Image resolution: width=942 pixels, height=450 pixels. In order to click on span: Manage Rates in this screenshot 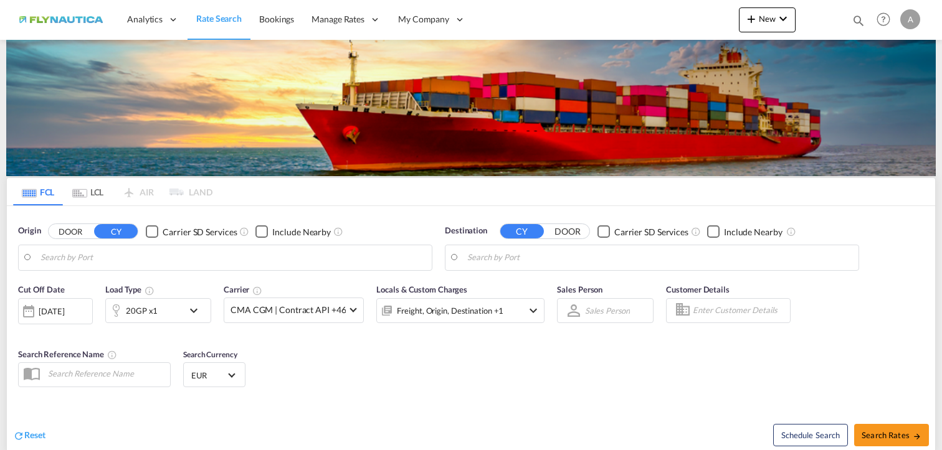, I will do `click(338, 19)`.